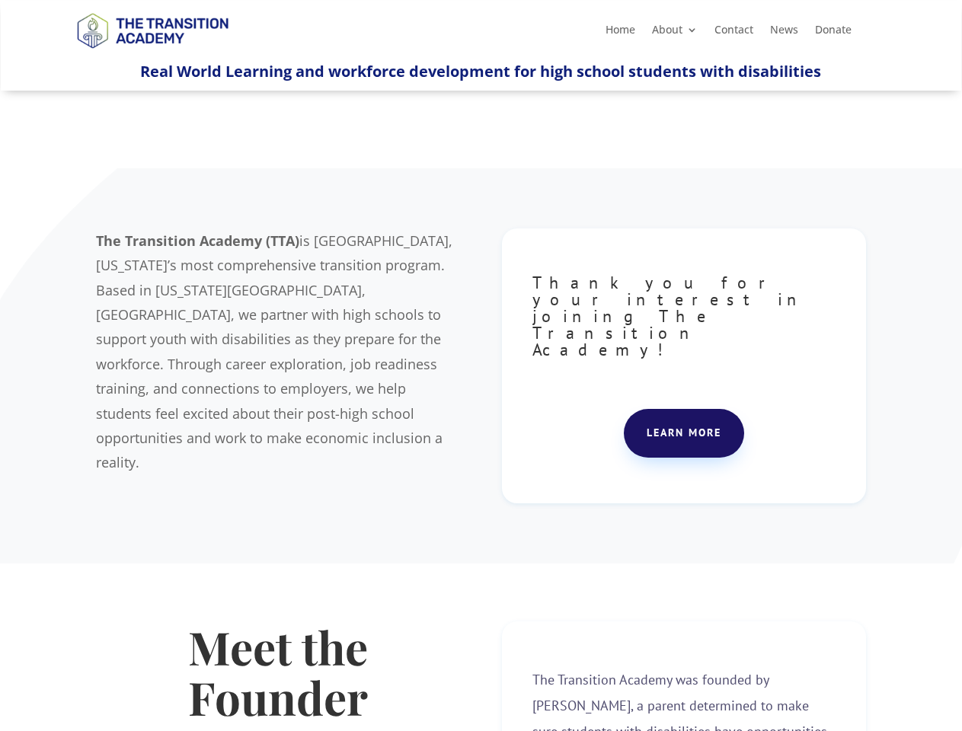  What do you see at coordinates (670, 316) in the screenshot?
I see `span: Thank you for your interest in joining The Transition Academy!` at bounding box center [670, 316].